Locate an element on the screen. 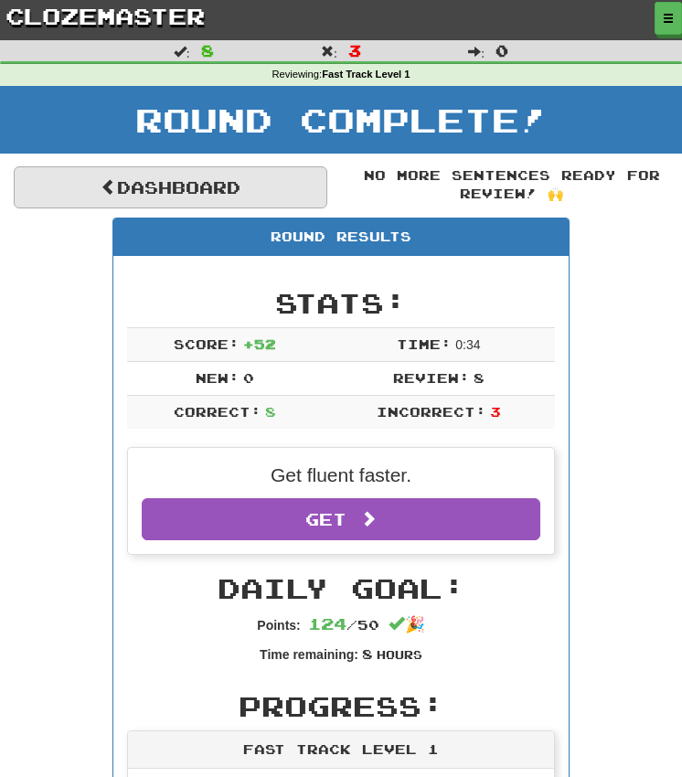 The width and height of the screenshot is (682, 777). div: Round Results is located at coordinates (341, 237).